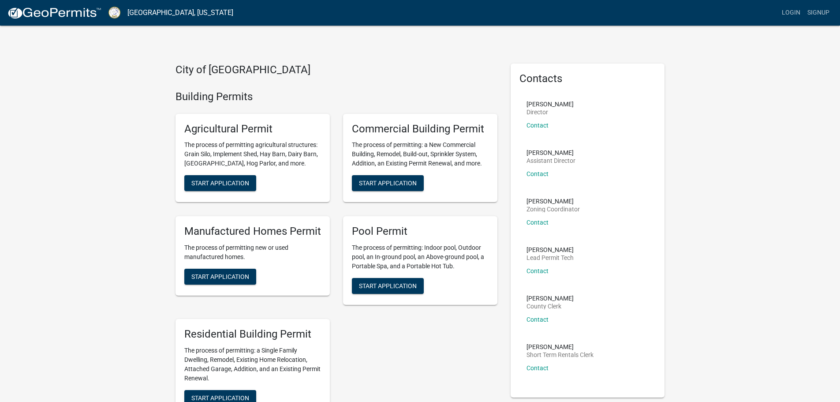 The width and height of the screenshot is (840, 402). What do you see at coordinates (791, 13) in the screenshot?
I see `a: Login` at bounding box center [791, 13].